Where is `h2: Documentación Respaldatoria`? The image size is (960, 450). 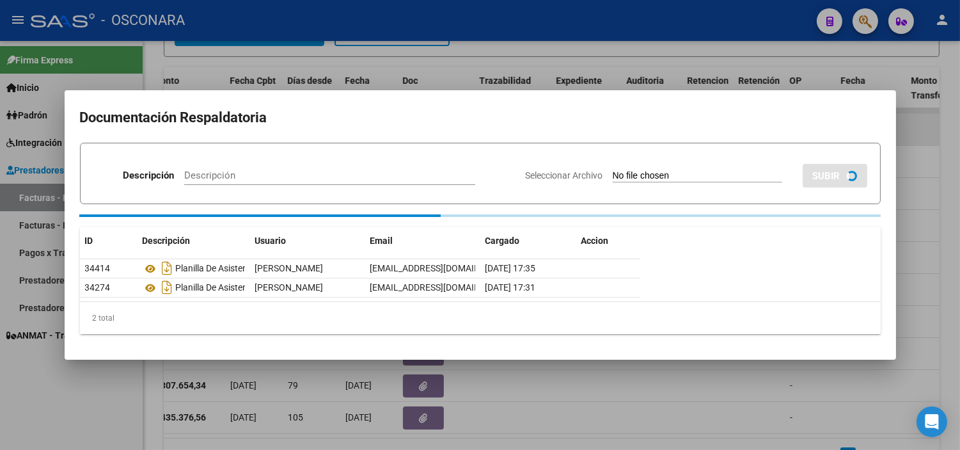
h2: Documentación Respaldatoria is located at coordinates (480, 118).